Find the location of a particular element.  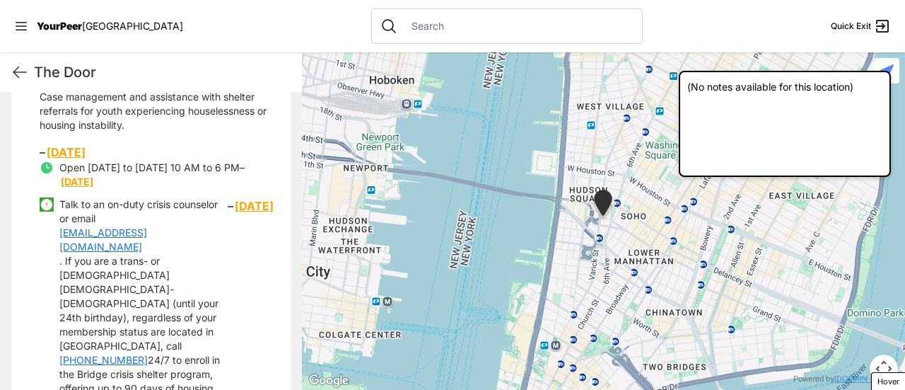

a: Open this area in Google Maps (opens a new window) is located at coordinates (329, 380).